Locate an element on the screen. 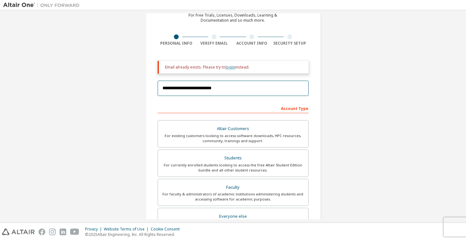 The image size is (466, 241). a: login is located at coordinates (230, 67).